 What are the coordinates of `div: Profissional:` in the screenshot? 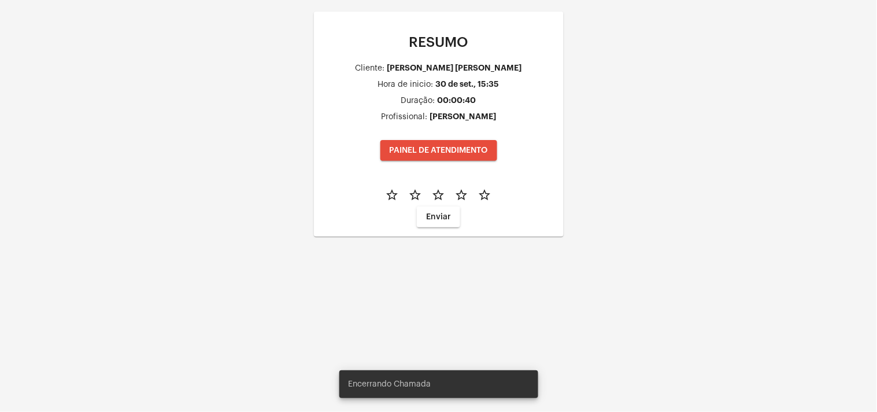 It's located at (404, 117).